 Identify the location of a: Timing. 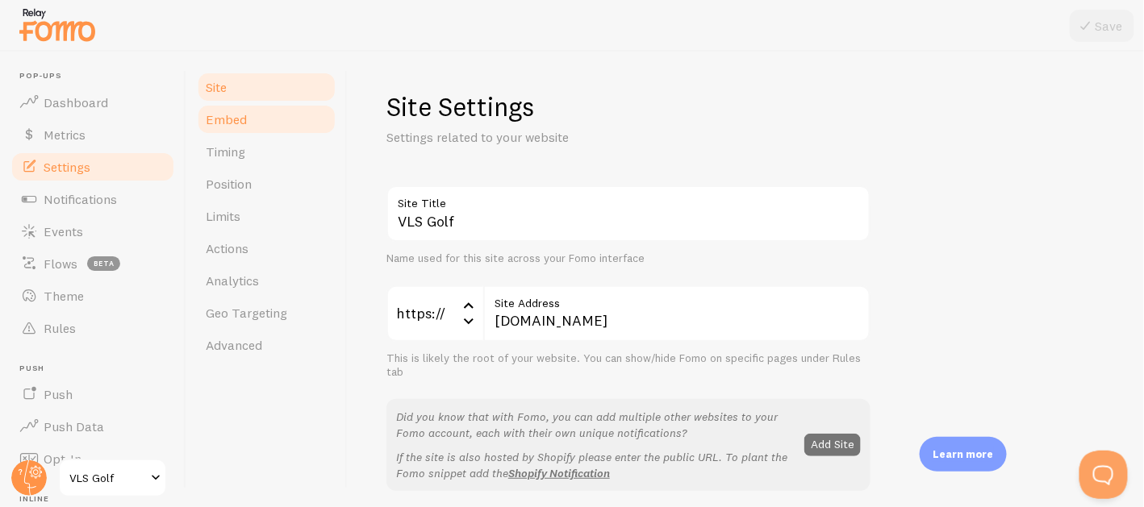
(266, 152).